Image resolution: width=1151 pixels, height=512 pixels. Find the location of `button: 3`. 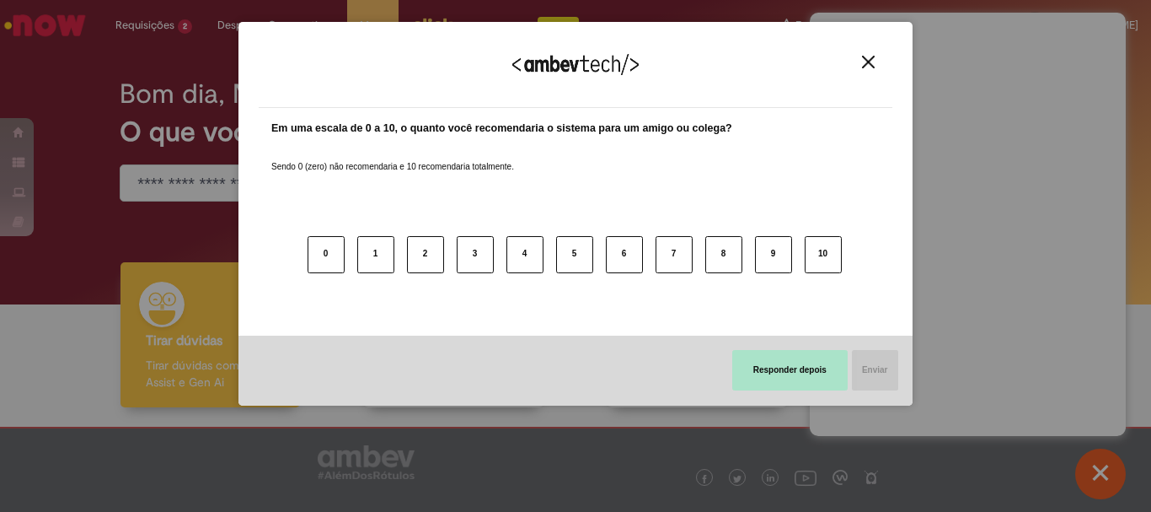

button: 3 is located at coordinates (475, 255).